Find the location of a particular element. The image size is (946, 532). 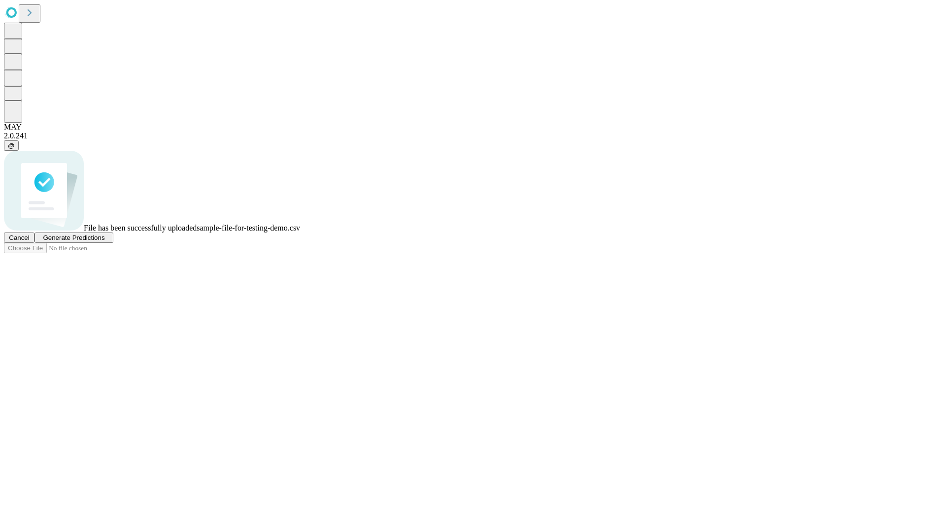

button: Generate Predictions is located at coordinates (74, 237).